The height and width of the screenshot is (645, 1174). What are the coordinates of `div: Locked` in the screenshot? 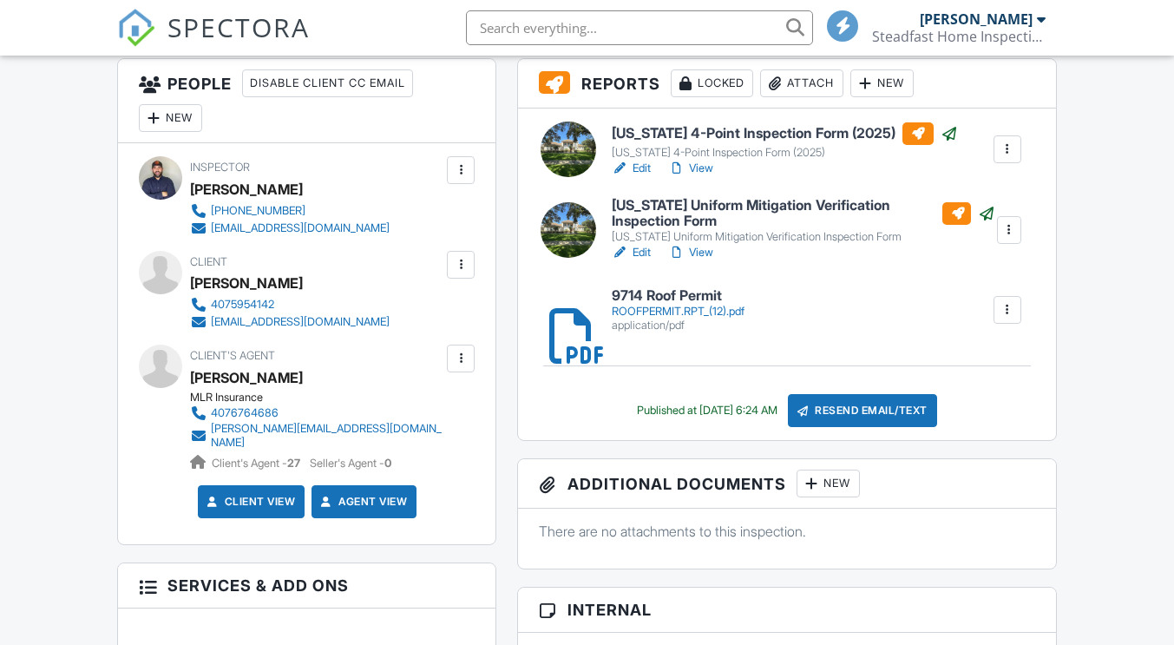 It's located at (712, 83).